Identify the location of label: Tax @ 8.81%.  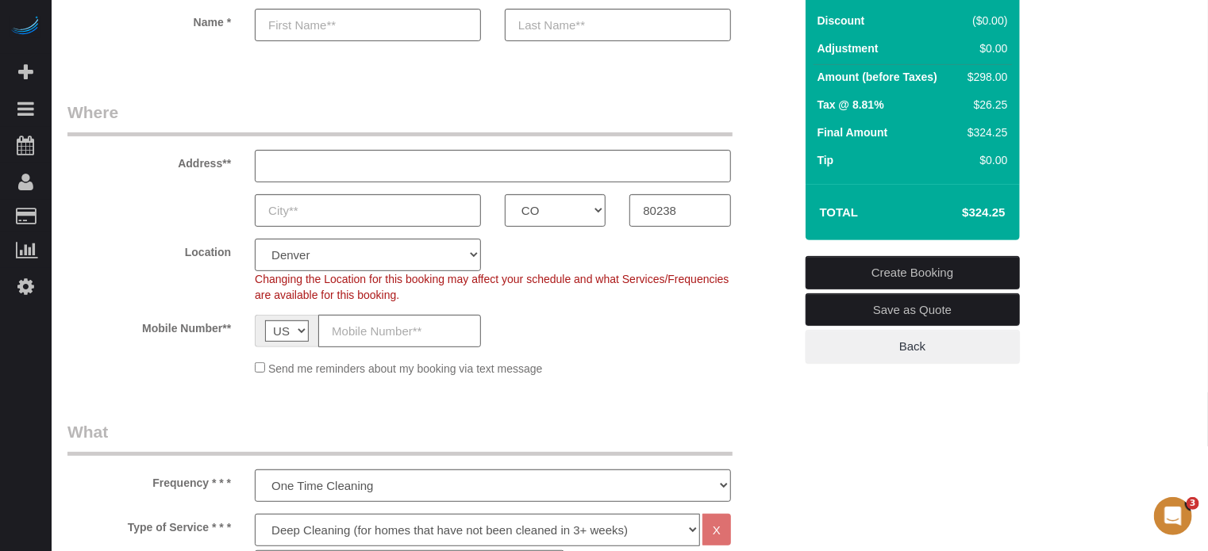
(851, 105).